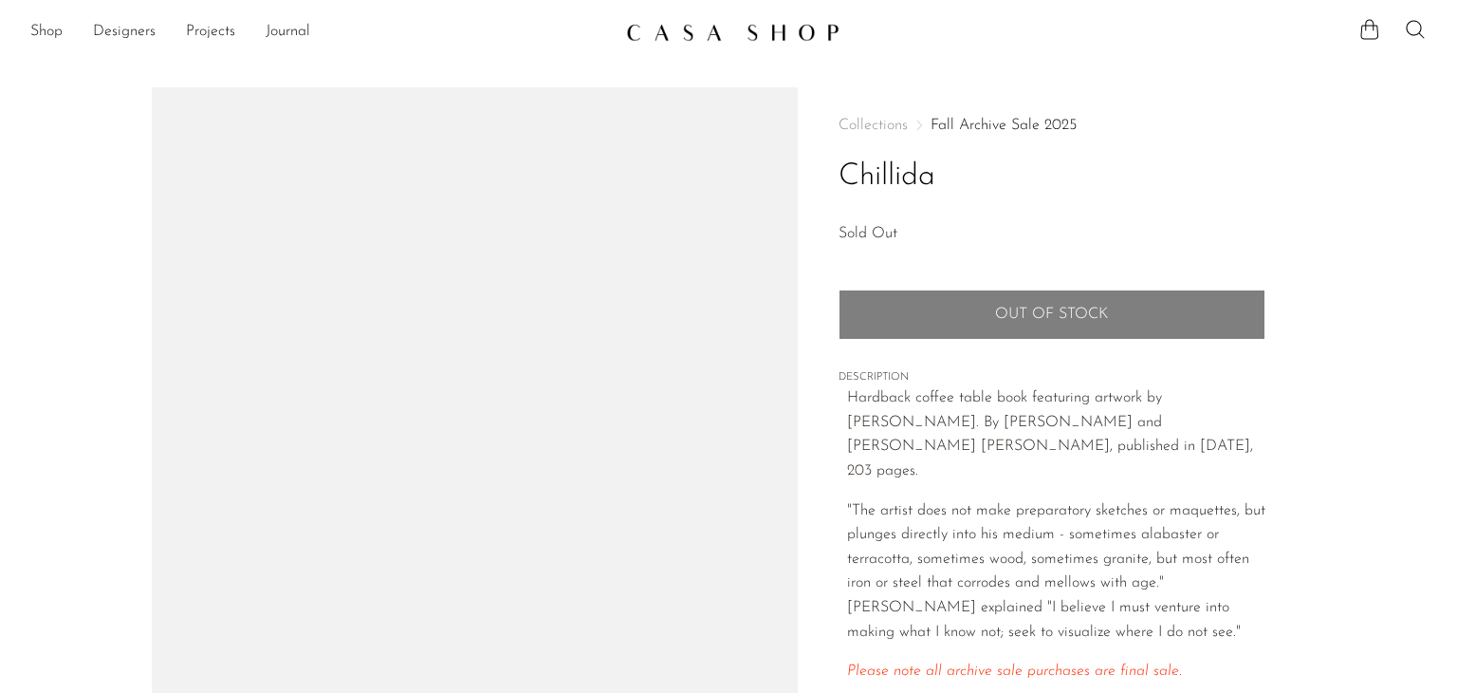  Describe the element at coordinates (46, 32) in the screenshot. I see `a: Shop` at that location.